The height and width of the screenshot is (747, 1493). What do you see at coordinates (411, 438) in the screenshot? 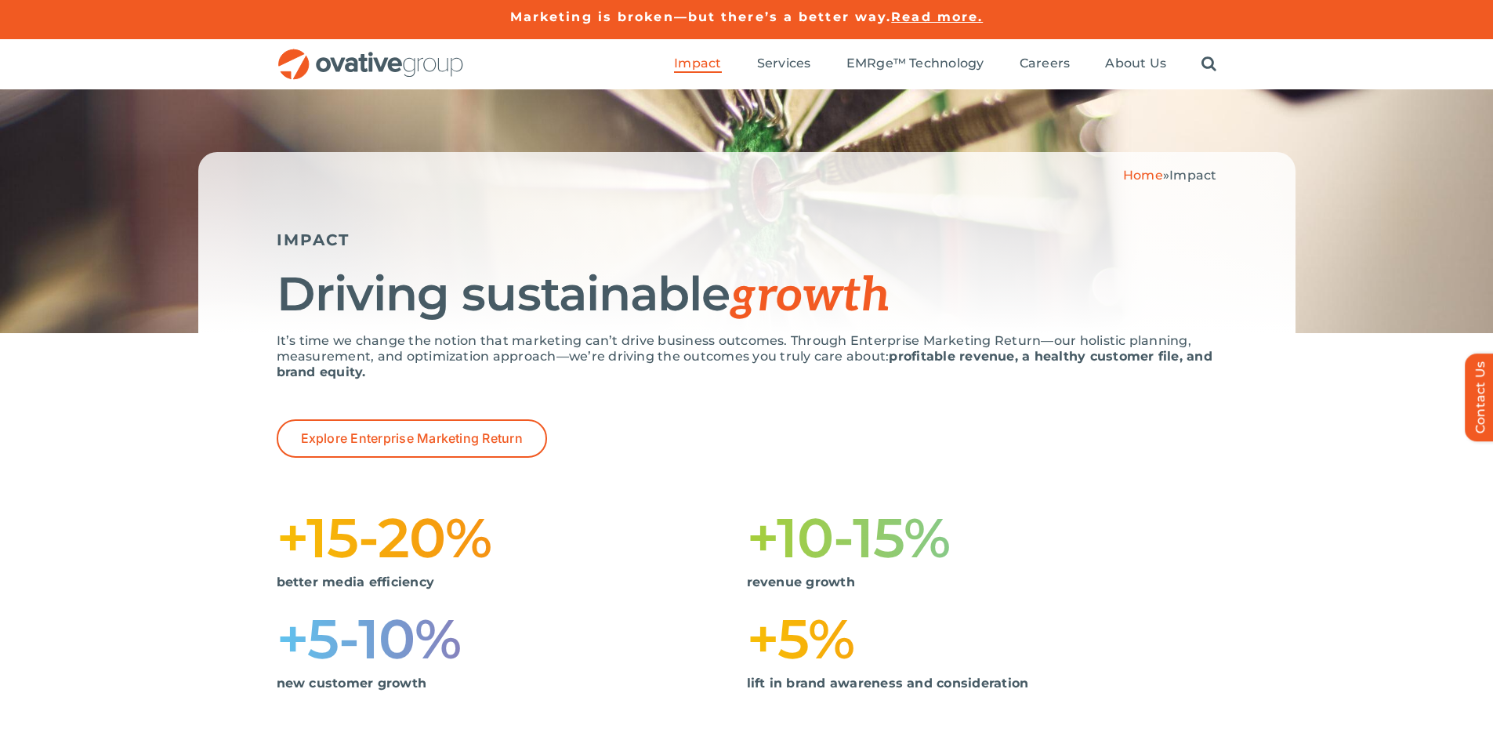
I see `a: Explore Enterprise Marketing Return` at bounding box center [411, 438].